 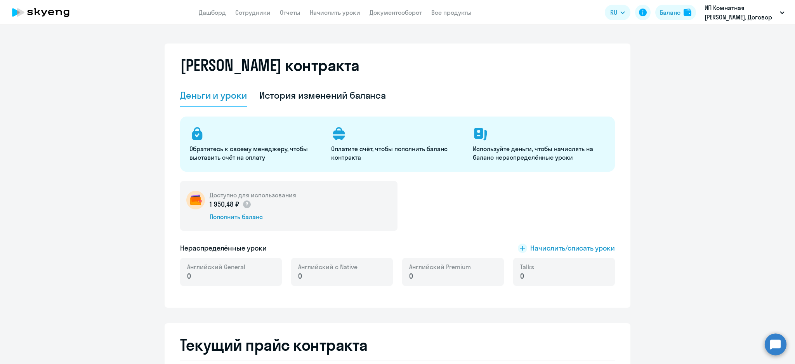 I want to click on span: Начислить/списать уроки, so click(x=572, y=248).